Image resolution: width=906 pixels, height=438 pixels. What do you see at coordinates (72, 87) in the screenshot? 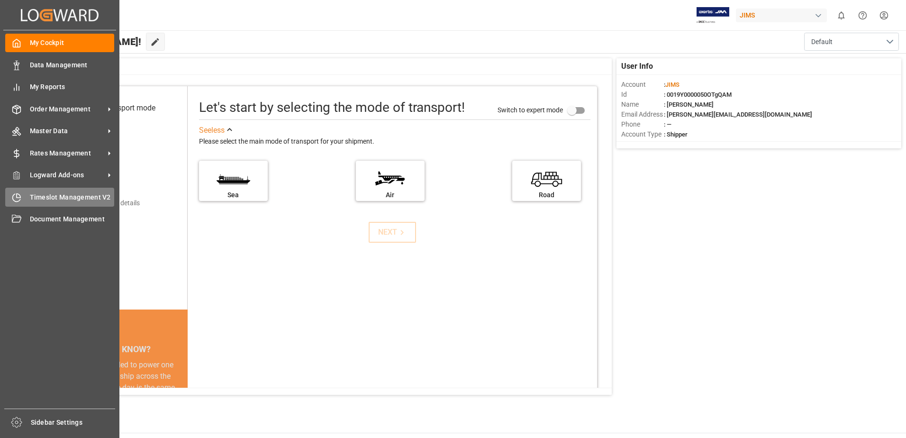
I see `span: My Reports` at bounding box center [72, 87].